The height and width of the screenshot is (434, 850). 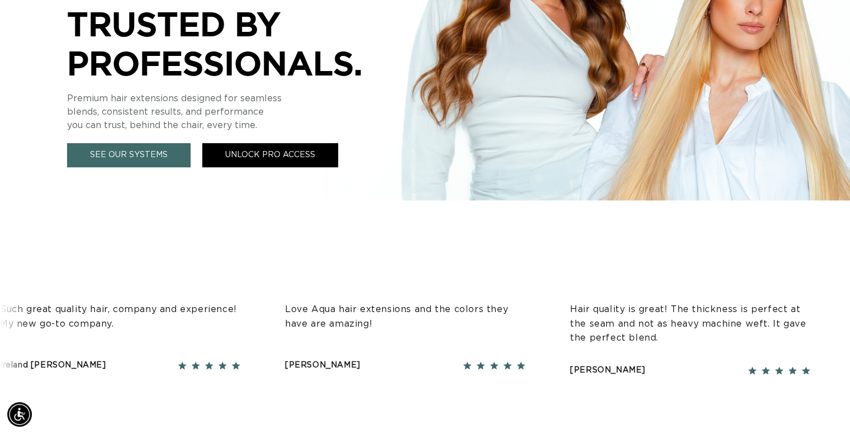 I want to click on p: Premium hair extensions designed for seamless blends, consistent results, and performance you can..., so click(x=235, y=112).